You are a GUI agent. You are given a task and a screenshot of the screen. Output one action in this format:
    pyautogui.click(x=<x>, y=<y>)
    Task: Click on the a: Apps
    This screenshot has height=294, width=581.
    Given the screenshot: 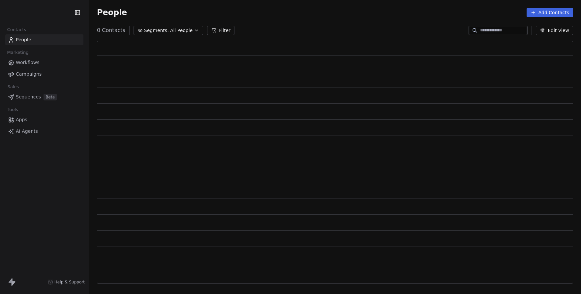 What is the action you would take?
    pyautogui.click(x=44, y=119)
    